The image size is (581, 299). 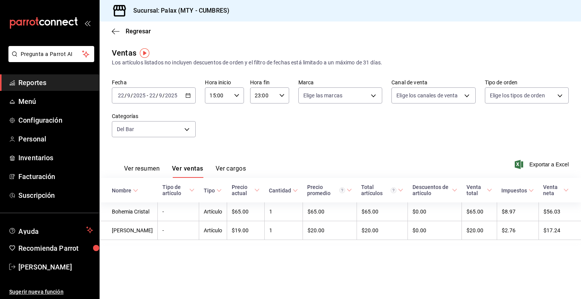 What do you see at coordinates (175, 190) in the screenshot?
I see `div: Tipo de artículo` at bounding box center [175, 190].